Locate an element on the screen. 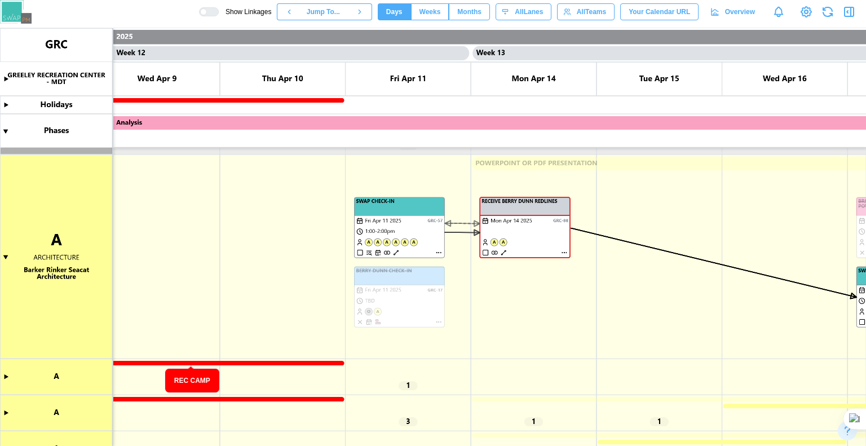 The image size is (866, 446). button: AllLanes is located at coordinates (523, 12).